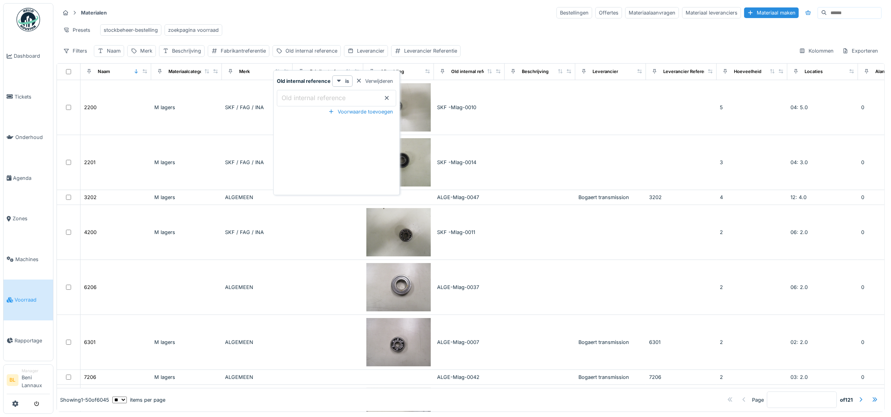 The height and width of the screenshot is (417, 891). Describe the element at coordinates (752, 162) in the screenshot. I see `div: 3` at that location.